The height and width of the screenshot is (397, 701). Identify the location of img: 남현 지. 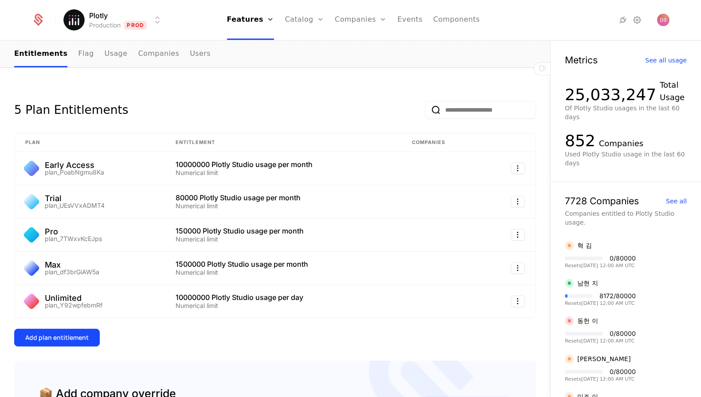
(569, 283).